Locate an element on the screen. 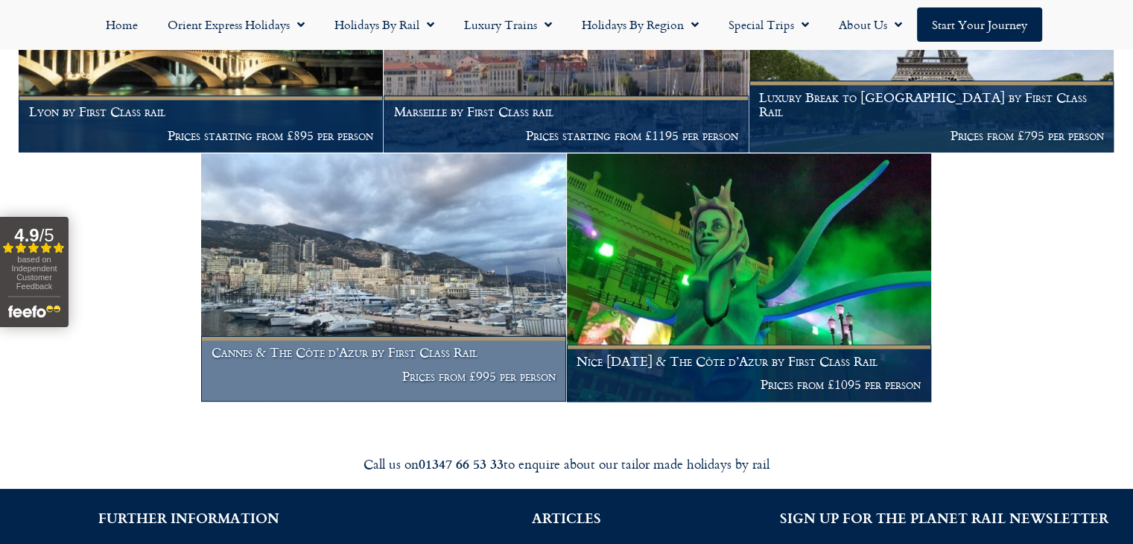 This screenshot has height=544, width=1133. p: Prices from £995 per person is located at coordinates (384, 376).